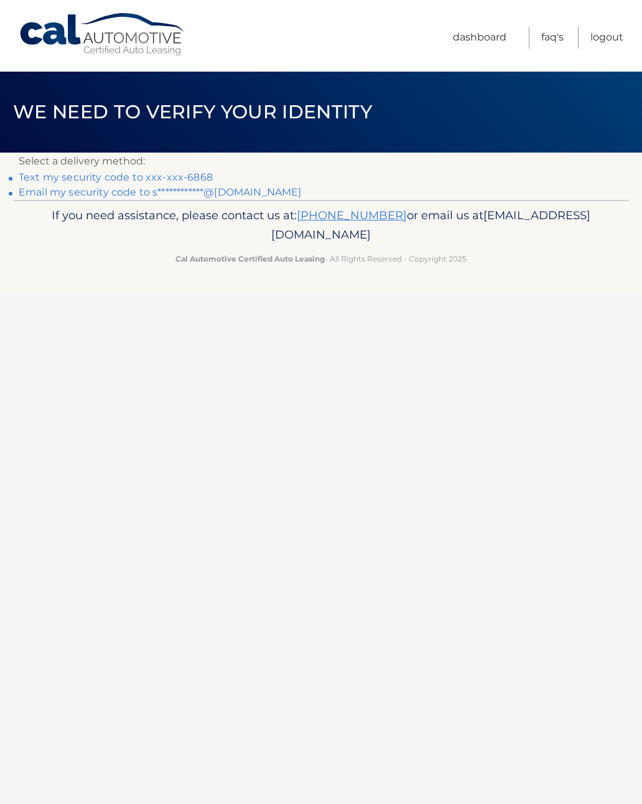  I want to click on a: Text my security code to xxx-xxx-6868, so click(116, 177).